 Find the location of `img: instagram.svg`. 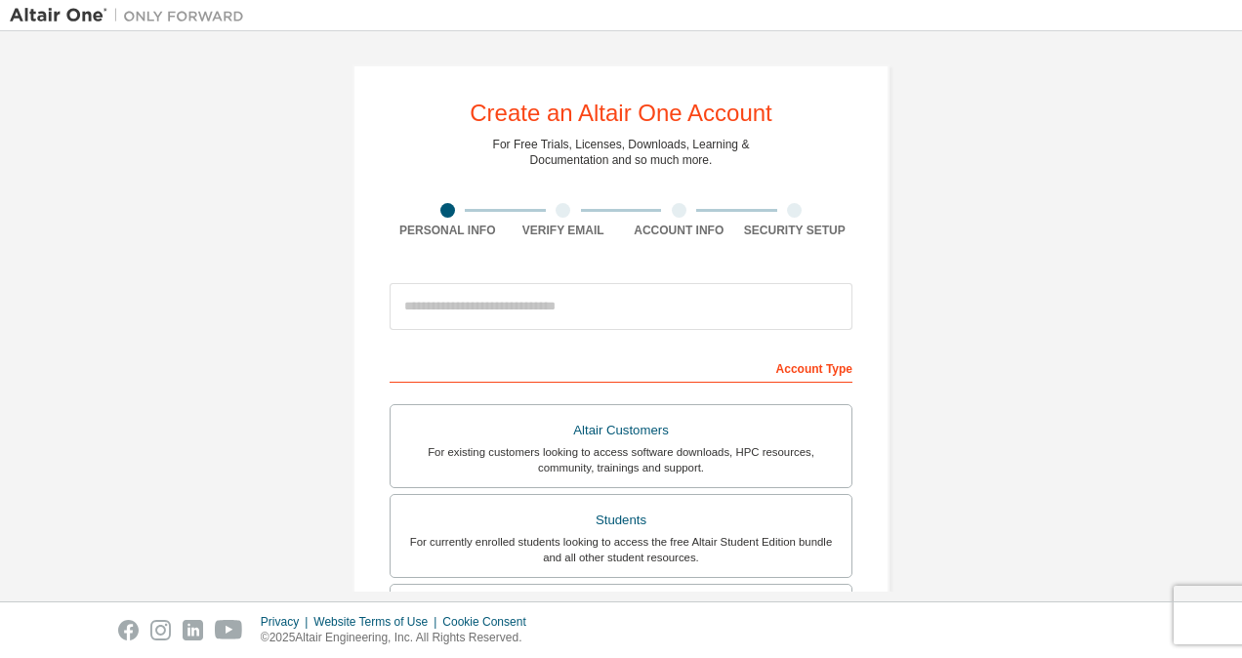

img: instagram.svg is located at coordinates (160, 630).